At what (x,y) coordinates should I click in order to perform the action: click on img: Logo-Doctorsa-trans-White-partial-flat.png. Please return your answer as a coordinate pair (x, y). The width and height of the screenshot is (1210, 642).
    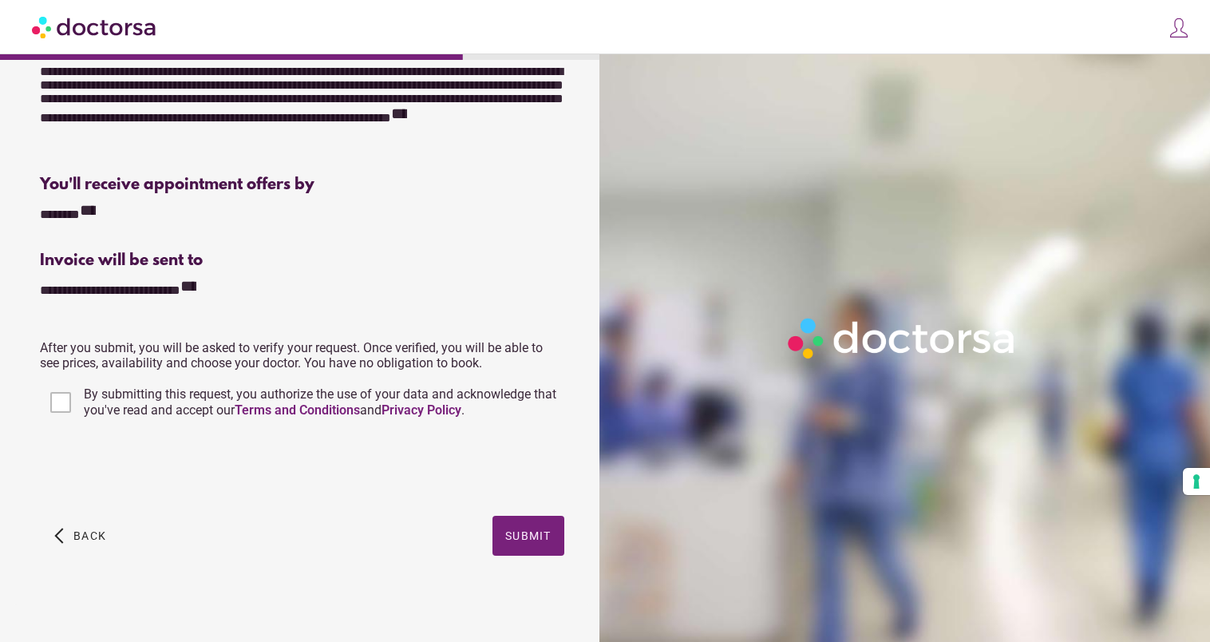
    Looking at the image, I should click on (902, 339).